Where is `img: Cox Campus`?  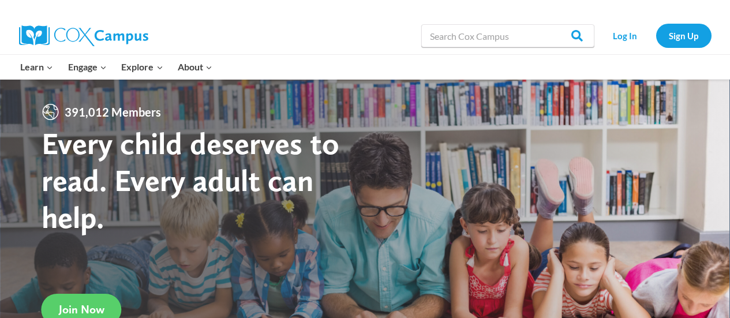
img: Cox Campus is located at coordinates (84, 36).